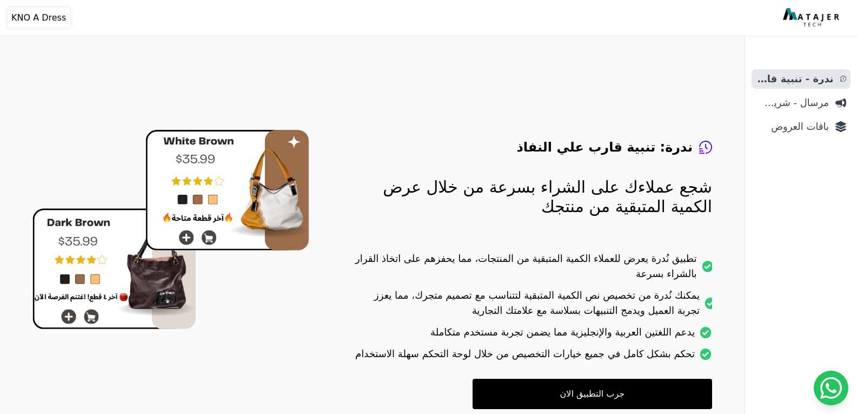 Image resolution: width=857 pixels, height=414 pixels. Describe the element at coordinates (792, 103) in the screenshot. I see `span: مرسال - شريط دعاية` at that location.